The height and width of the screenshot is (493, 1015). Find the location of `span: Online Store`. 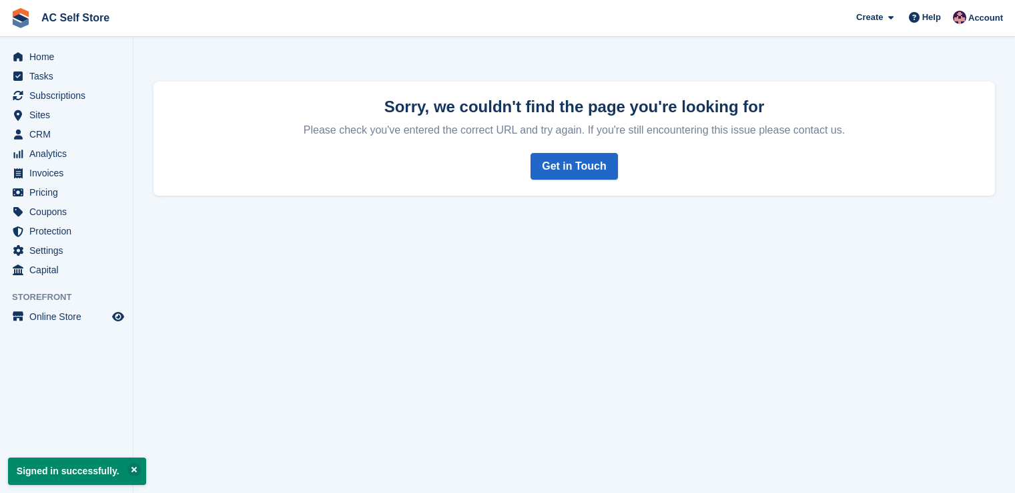

span: Online Store is located at coordinates (69, 316).